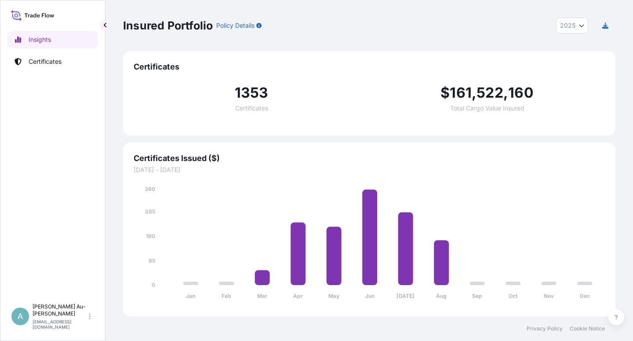 The width and height of the screenshot is (633, 341). What do you see at coordinates (490, 93) in the screenshot?
I see `span: 522` at bounding box center [490, 93].